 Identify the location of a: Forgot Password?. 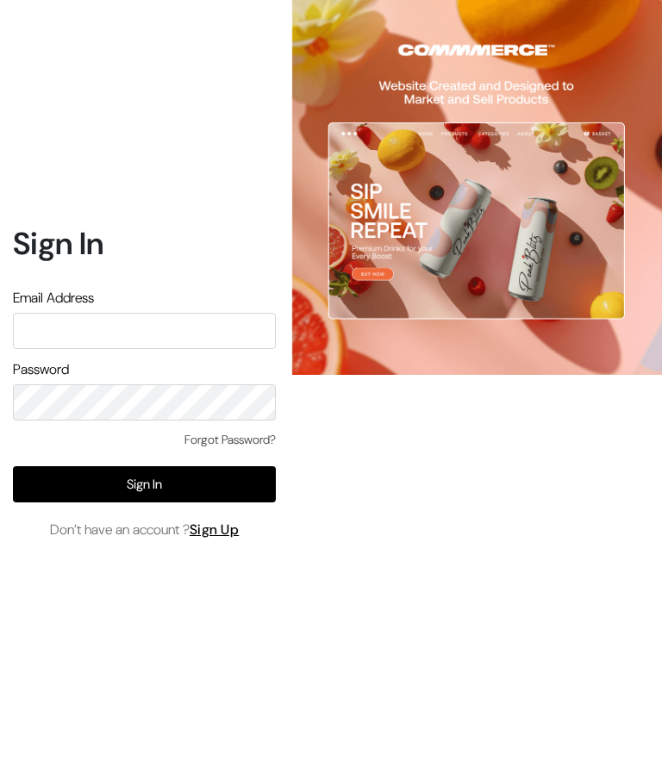
(230, 439).